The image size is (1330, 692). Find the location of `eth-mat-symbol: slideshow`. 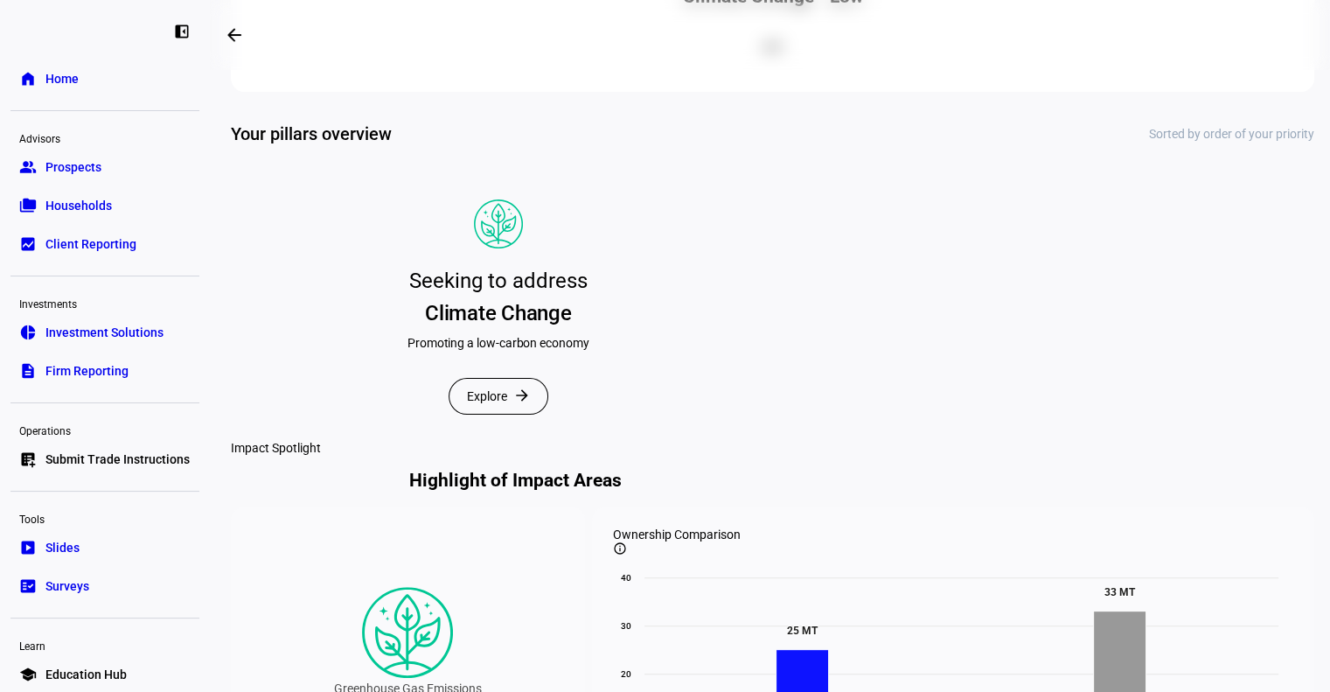

eth-mat-symbol: slideshow is located at coordinates (28, 548).